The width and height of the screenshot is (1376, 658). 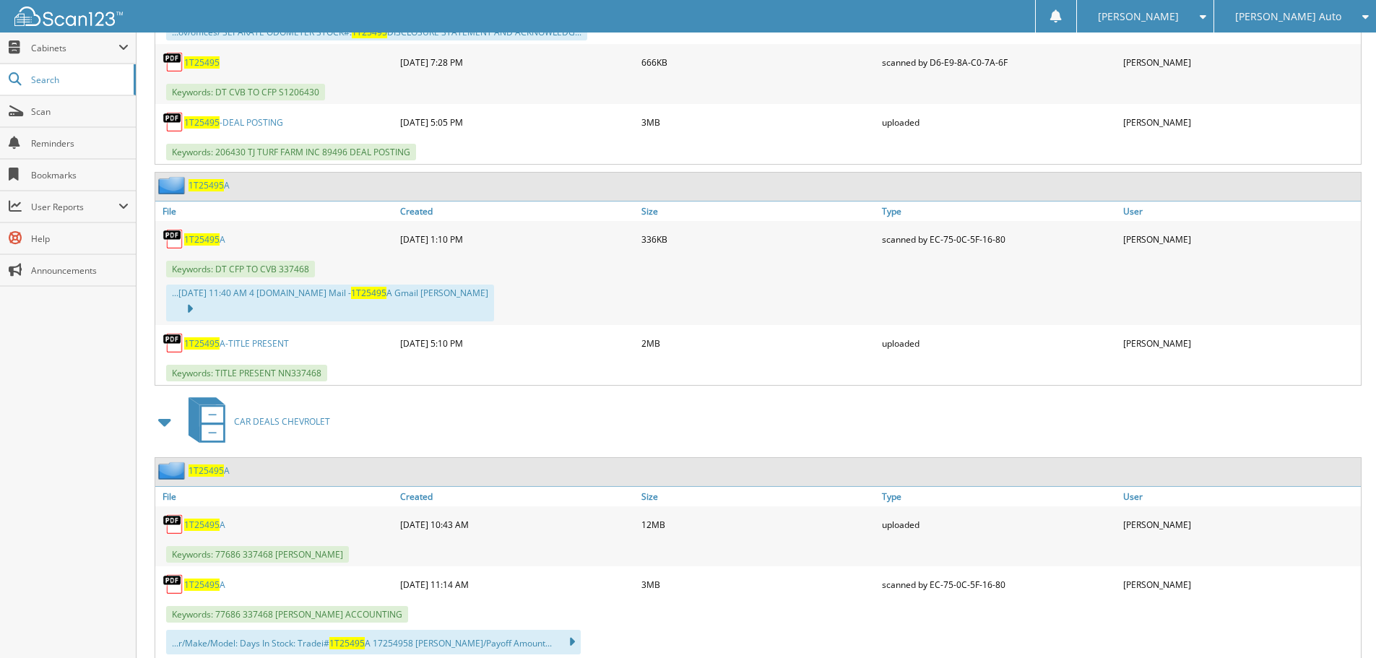 I want to click on span: Announcements, so click(x=79, y=270).